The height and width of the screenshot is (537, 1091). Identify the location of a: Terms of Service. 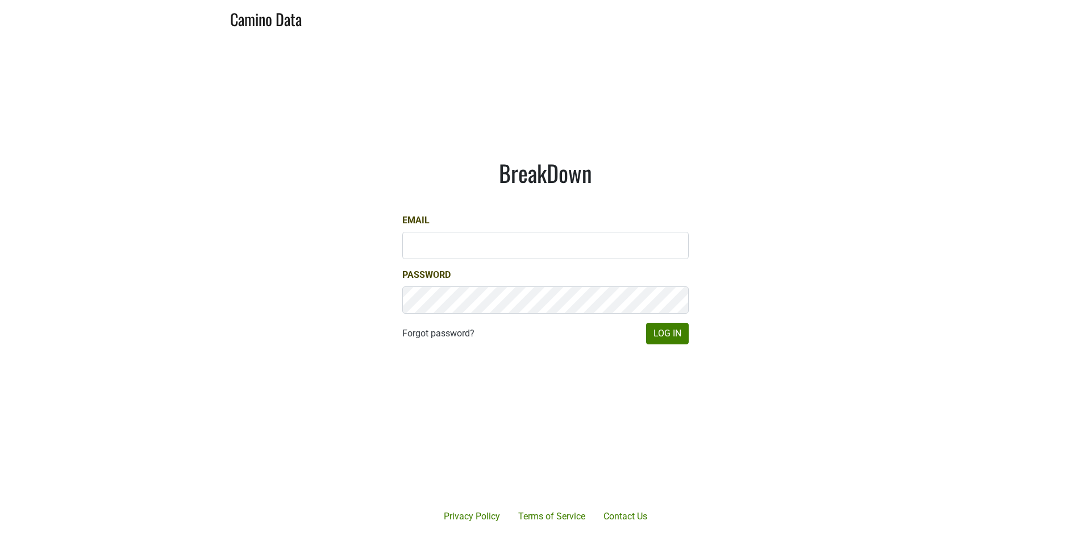
(552, 517).